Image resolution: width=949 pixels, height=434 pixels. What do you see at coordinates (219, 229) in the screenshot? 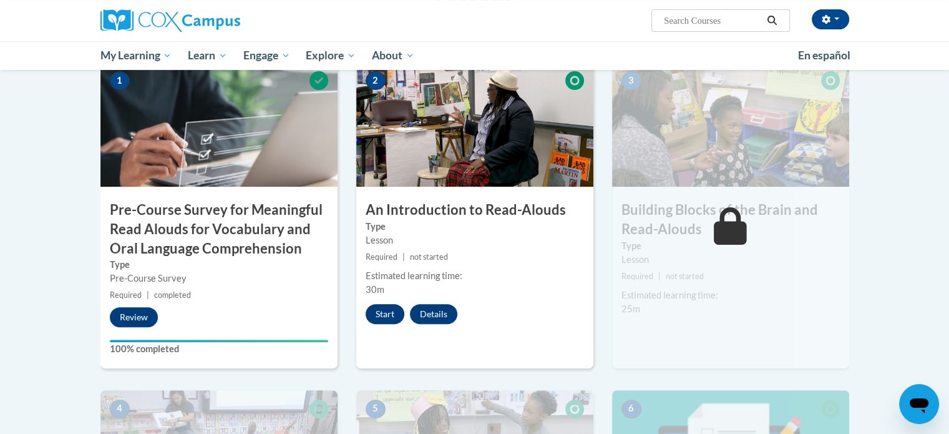
I see `h3: Pre-Course Survey for Meaningful Read Alouds for Vocabulary and Oral Language Comprehension` at bounding box center [219, 229].